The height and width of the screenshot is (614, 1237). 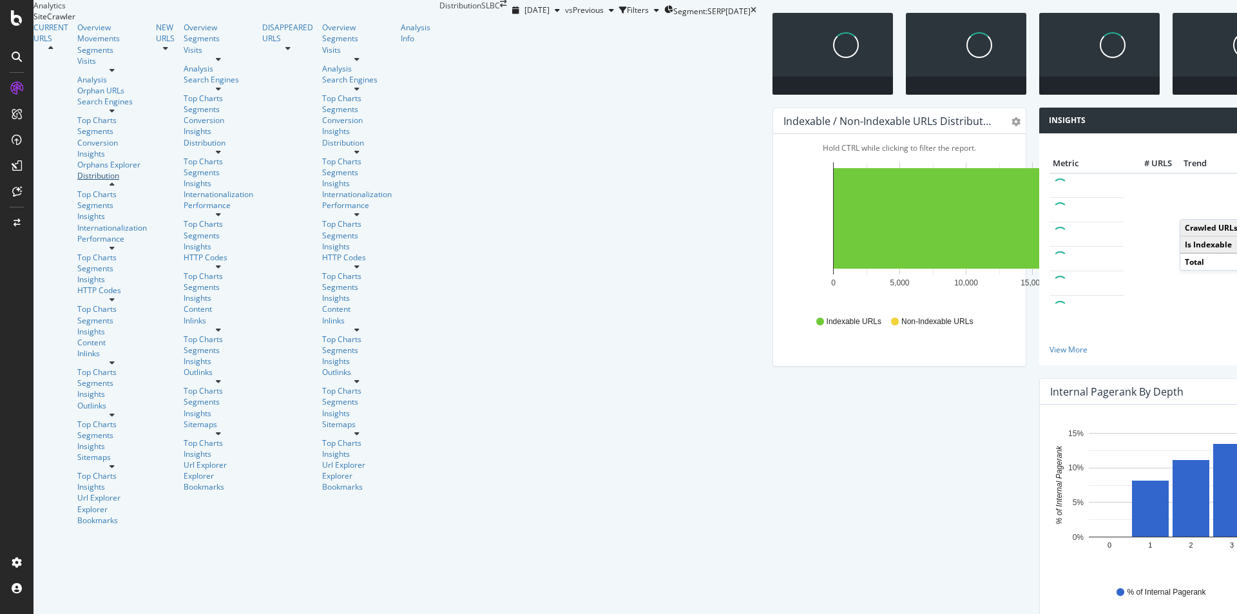 What do you see at coordinates (1195, 164) in the screenshot?
I see `th: Trend` at bounding box center [1195, 164].